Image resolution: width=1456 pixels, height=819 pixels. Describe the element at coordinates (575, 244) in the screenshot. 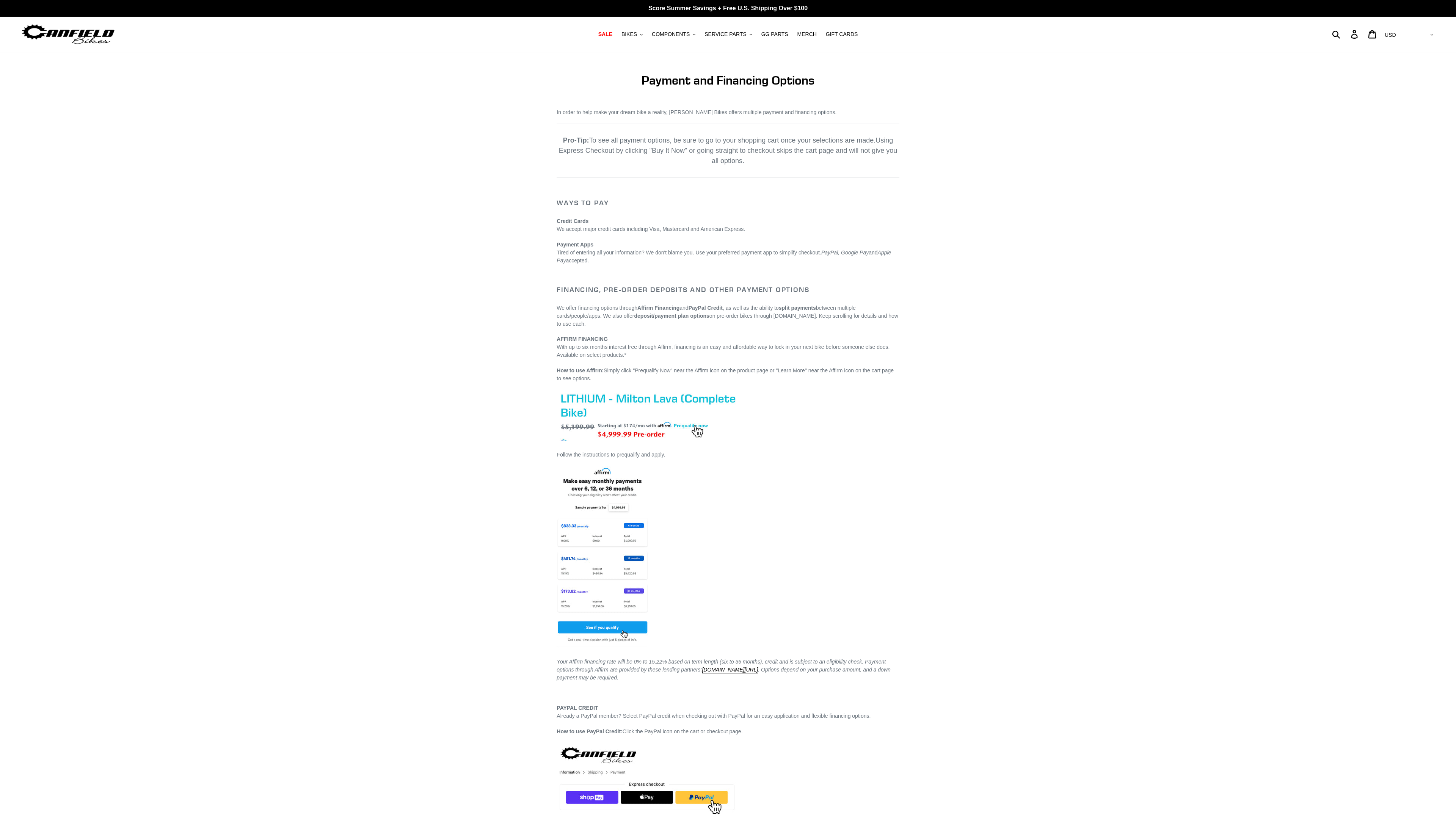

I see `strong: Payment Apps` at that location.